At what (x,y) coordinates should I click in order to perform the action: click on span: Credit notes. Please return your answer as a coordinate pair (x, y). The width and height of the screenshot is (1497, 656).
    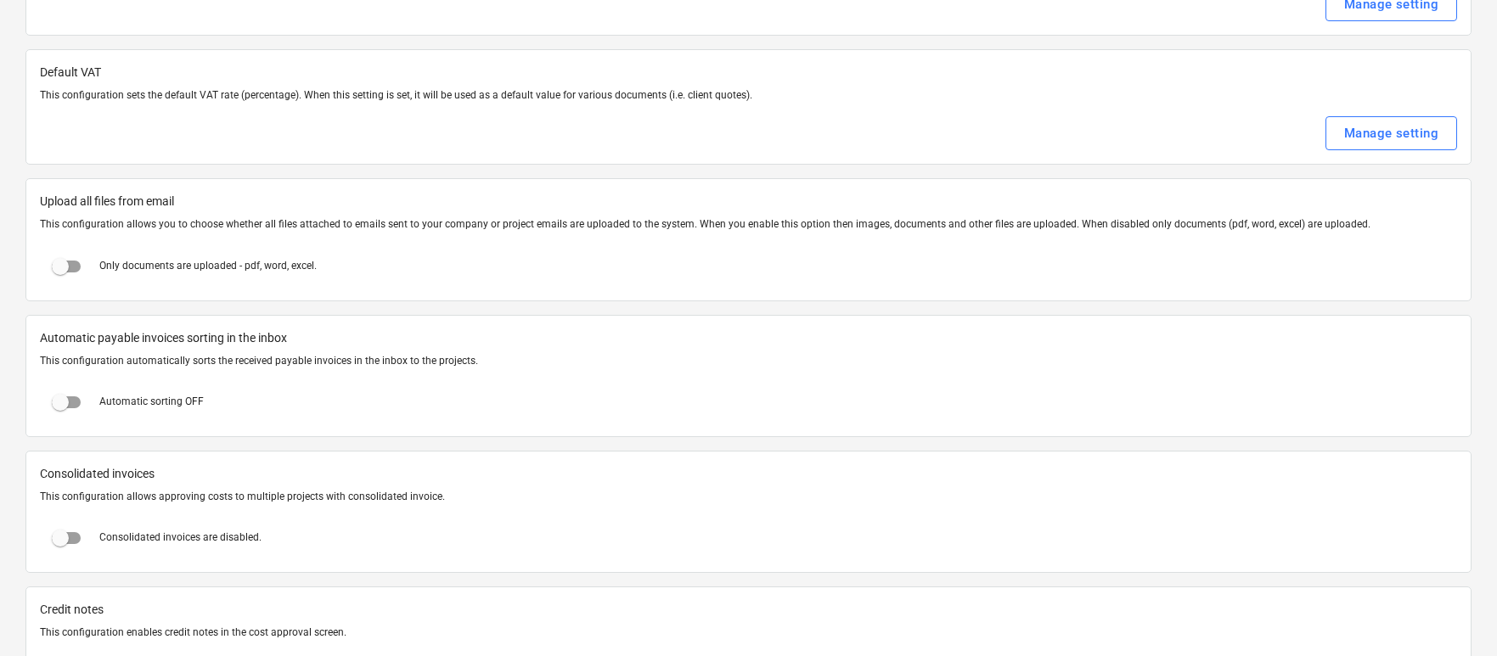
    Looking at the image, I should click on (748, 610).